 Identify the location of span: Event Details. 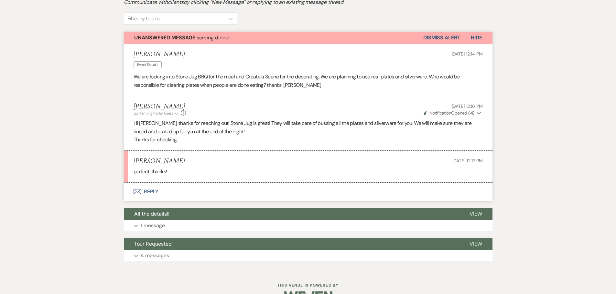
(148, 65).